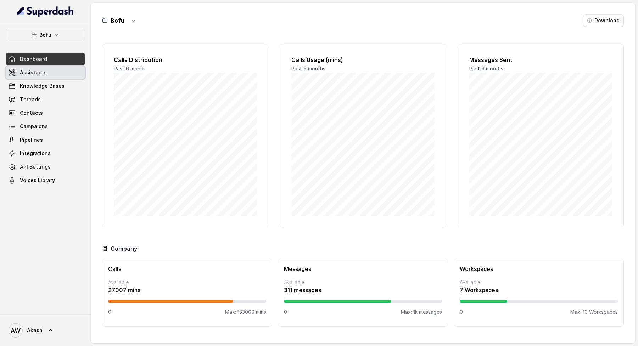 The width and height of the screenshot is (638, 346). Describe the element at coordinates (45, 331) in the screenshot. I see `a: Akash` at that location.